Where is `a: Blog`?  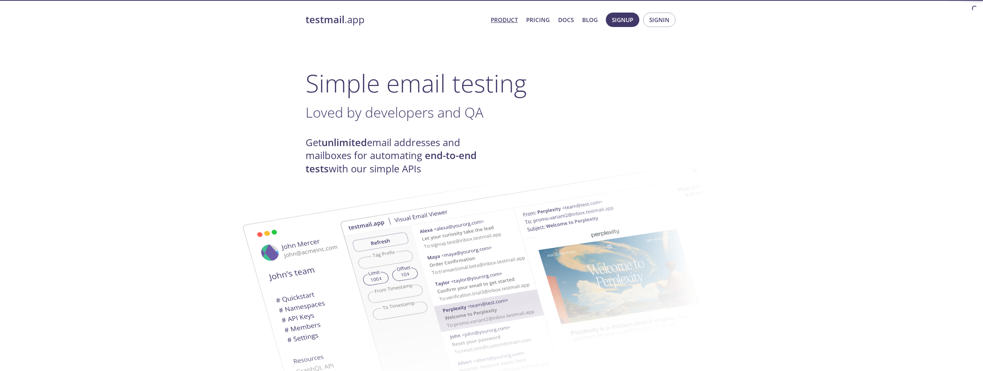 a: Blog is located at coordinates (590, 20).